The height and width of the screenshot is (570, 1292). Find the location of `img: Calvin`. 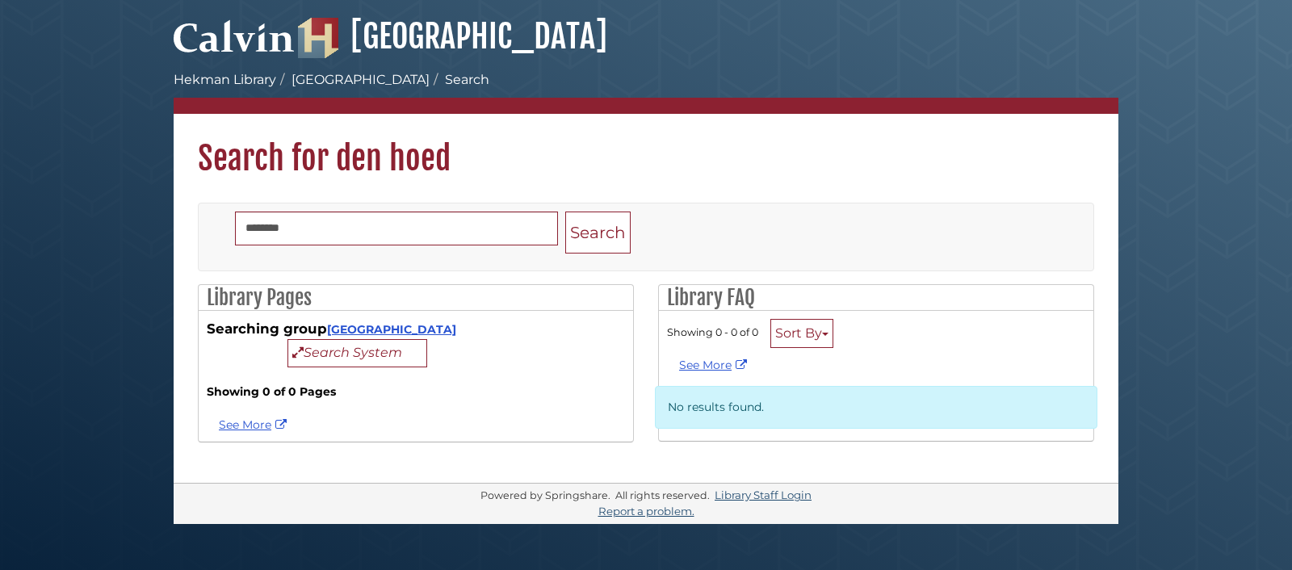

img: Calvin is located at coordinates (234, 36).